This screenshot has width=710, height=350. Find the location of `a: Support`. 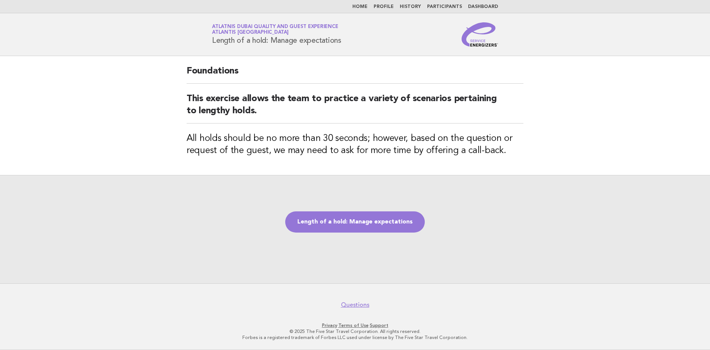

a: Support is located at coordinates (379, 326).